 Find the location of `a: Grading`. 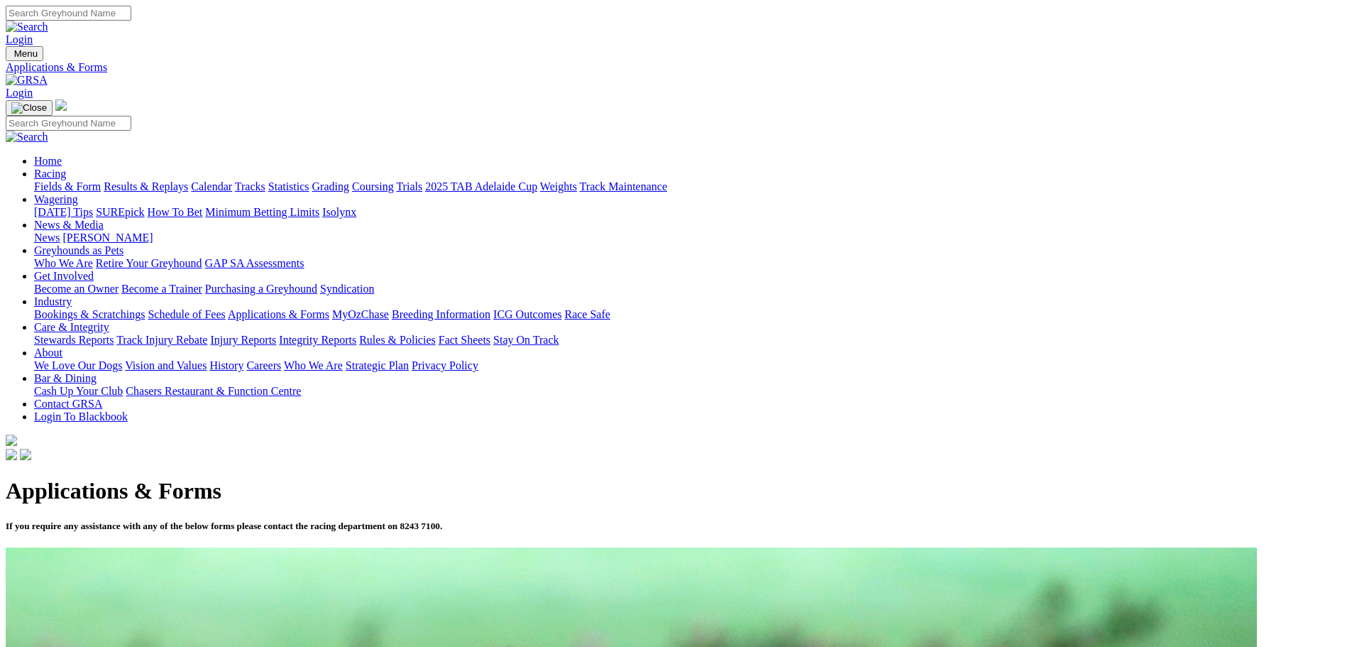

a: Grading is located at coordinates (331, 186).